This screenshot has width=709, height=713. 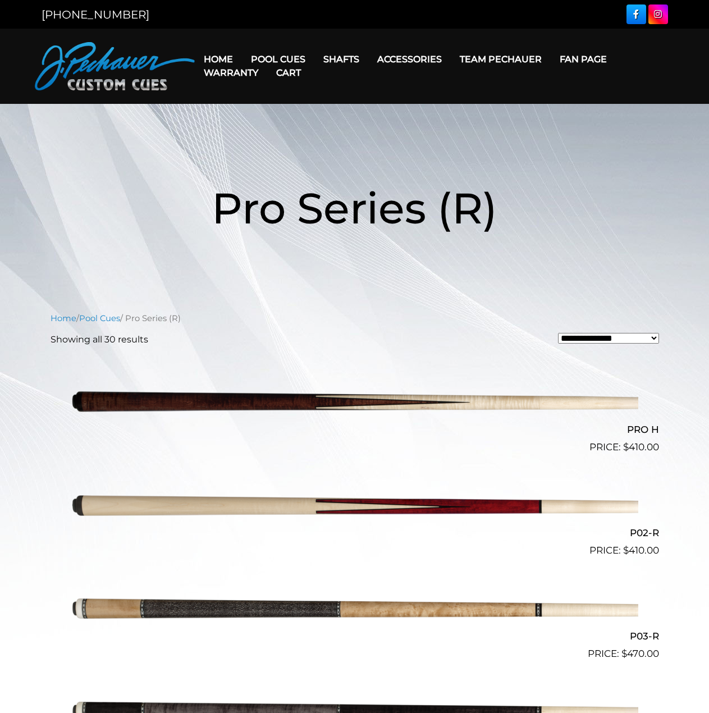 What do you see at coordinates (640, 653) in the screenshot?
I see `bdi: 470.00` at bounding box center [640, 653].